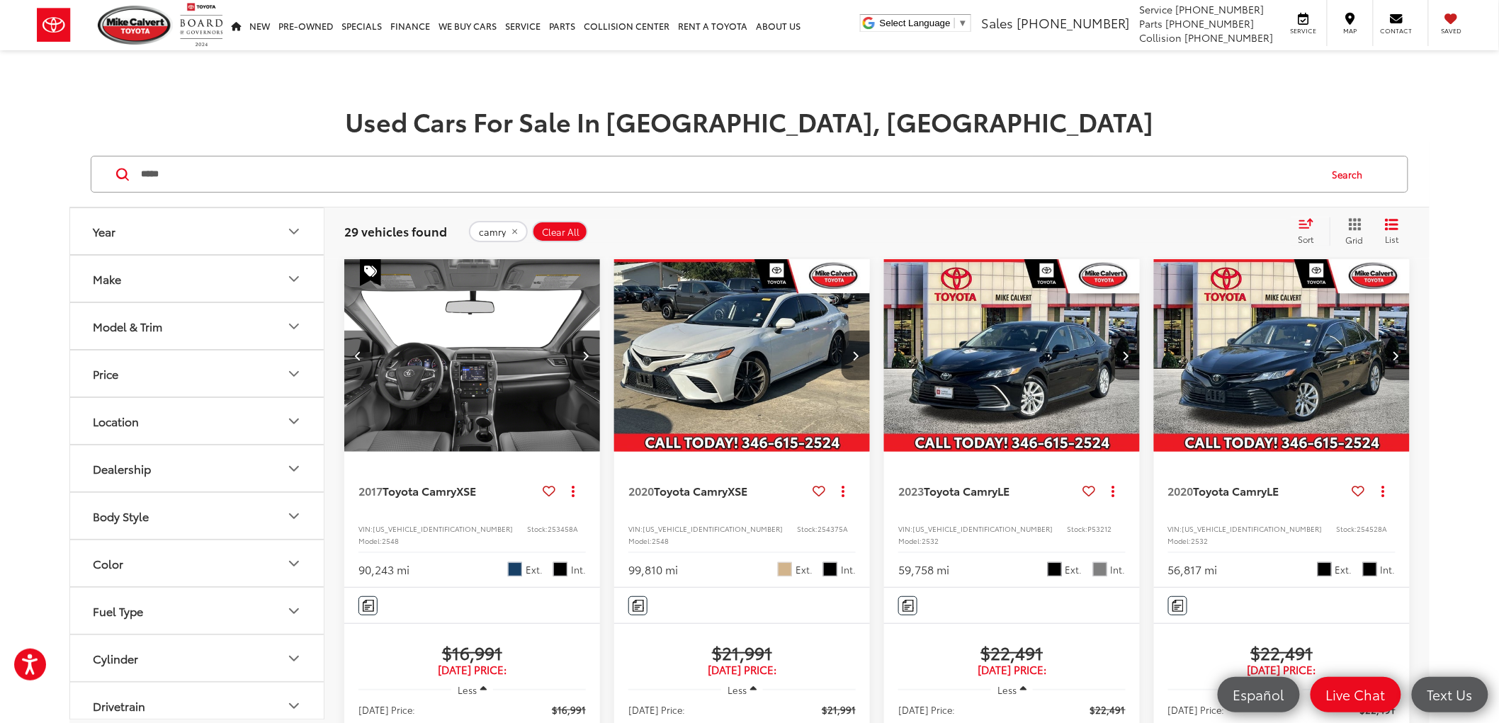  I want to click on img: 2020 Toyota Camry XSE, so click(742, 356).